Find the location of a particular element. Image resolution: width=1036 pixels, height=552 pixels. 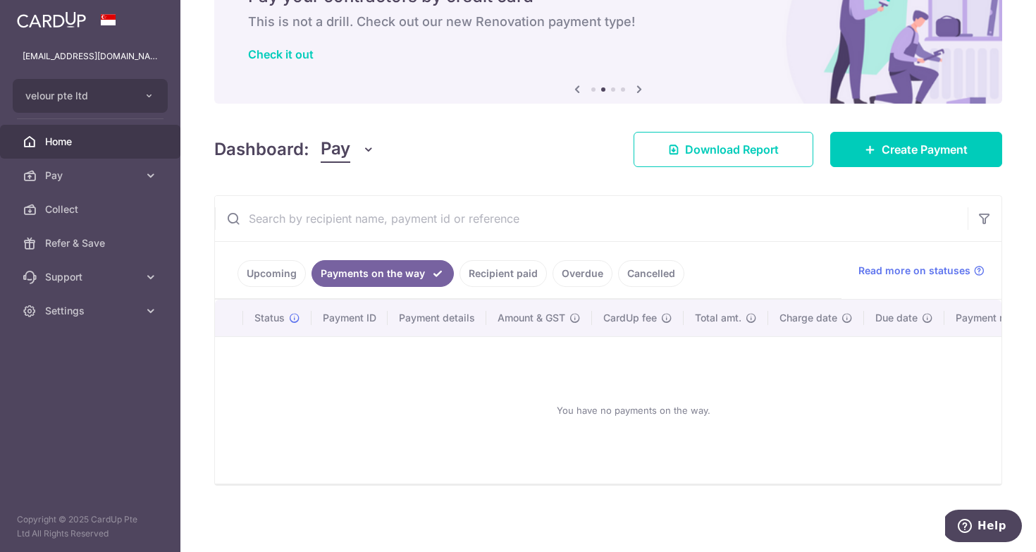

input: Search by recipient name, payment id or reference is located at coordinates (591, 219).